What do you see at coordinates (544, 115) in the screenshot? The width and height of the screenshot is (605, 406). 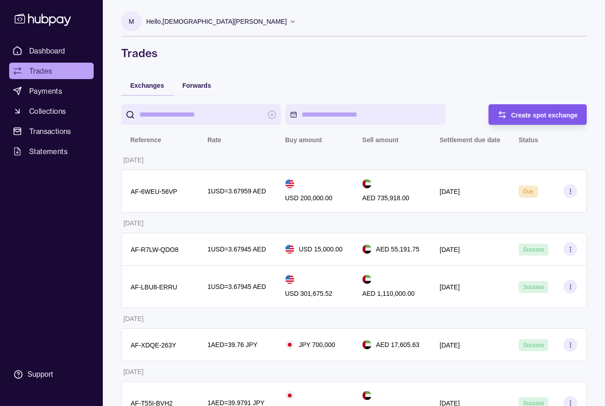 I see `span: Create spot exchange` at bounding box center [544, 115].